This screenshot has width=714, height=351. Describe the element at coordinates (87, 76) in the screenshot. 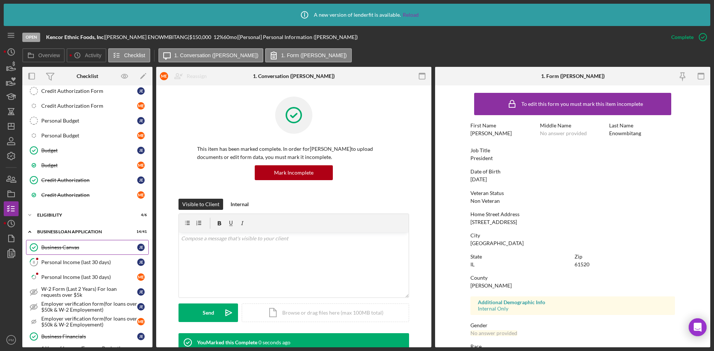

I see `div: Checklist` at that location.